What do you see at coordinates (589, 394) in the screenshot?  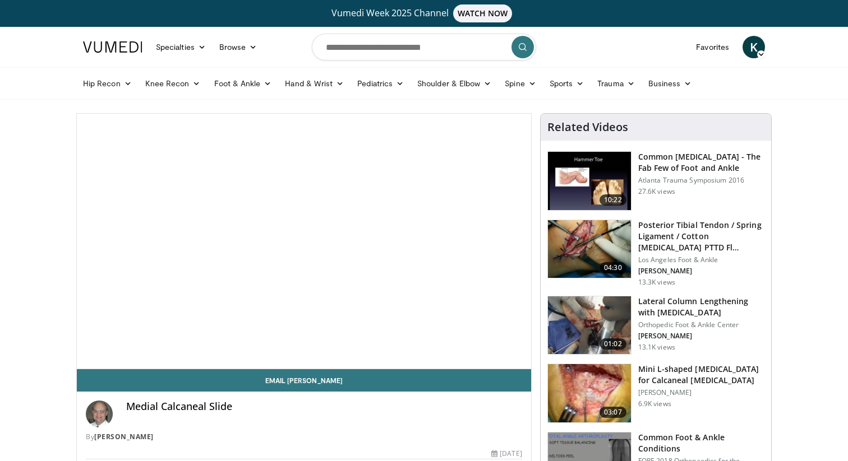 I see `img: sanhudo_mini_L_3.png.150x105_q85_crop-smart_upscale.jpg` at bounding box center [589, 394].